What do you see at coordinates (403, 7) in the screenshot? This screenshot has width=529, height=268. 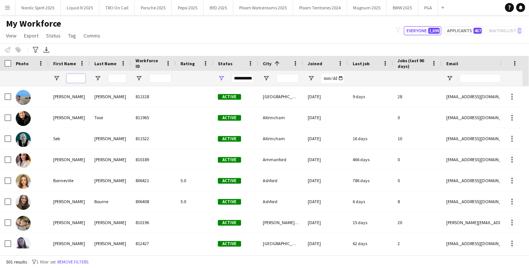 I see `button: BMW 2025` at bounding box center [403, 7].